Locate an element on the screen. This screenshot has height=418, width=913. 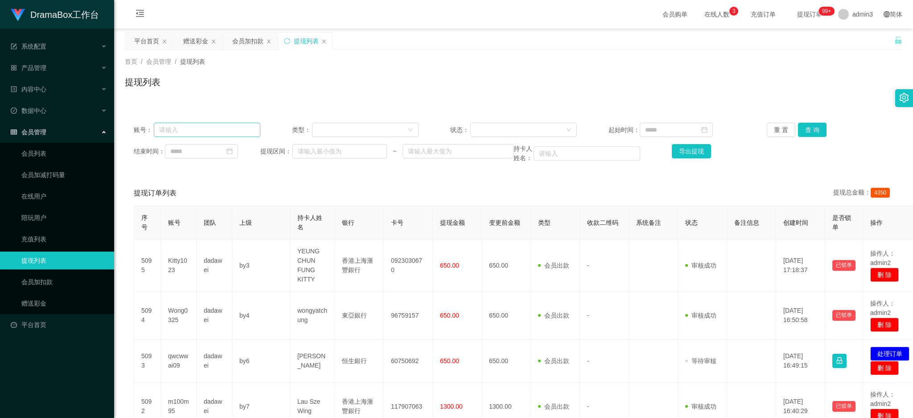
span: 操作 is located at coordinates (876, 222).